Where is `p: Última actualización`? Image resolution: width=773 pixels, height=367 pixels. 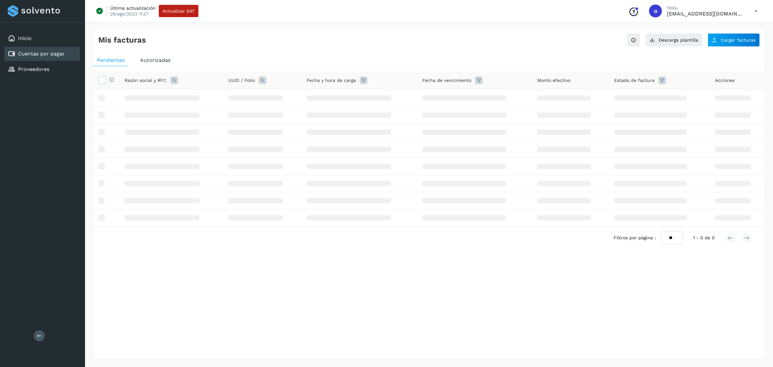 p: Última actualización is located at coordinates (133, 8).